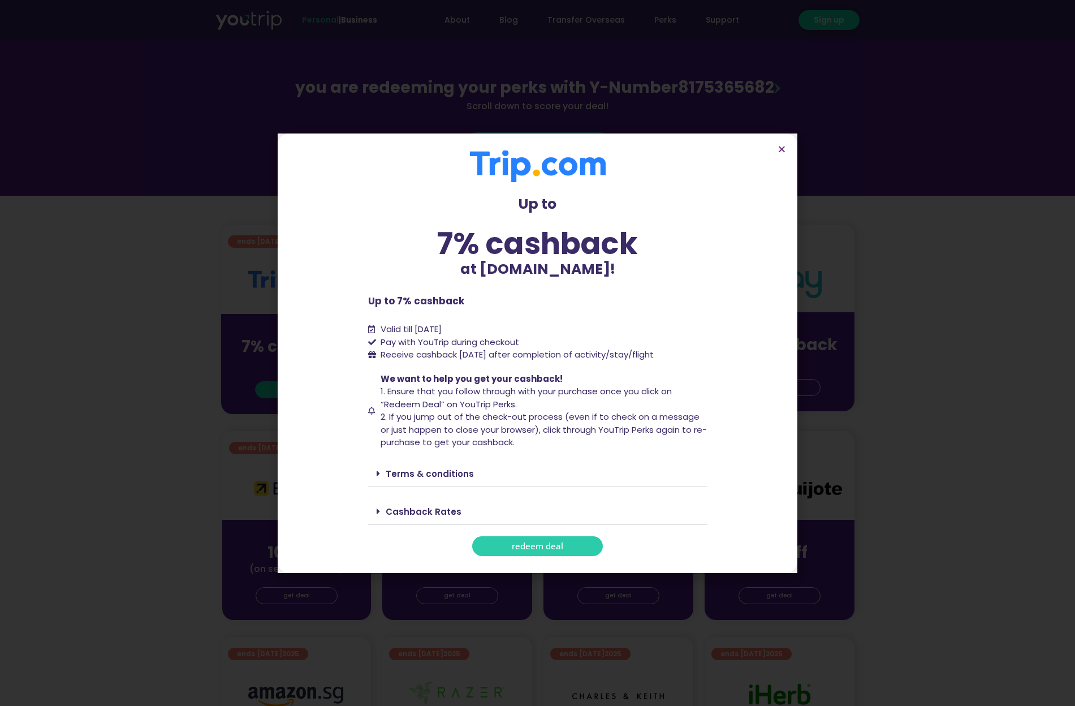 This screenshot has width=1075, height=706. I want to click on span: Pay with YouTrip during checkout, so click(449, 342).